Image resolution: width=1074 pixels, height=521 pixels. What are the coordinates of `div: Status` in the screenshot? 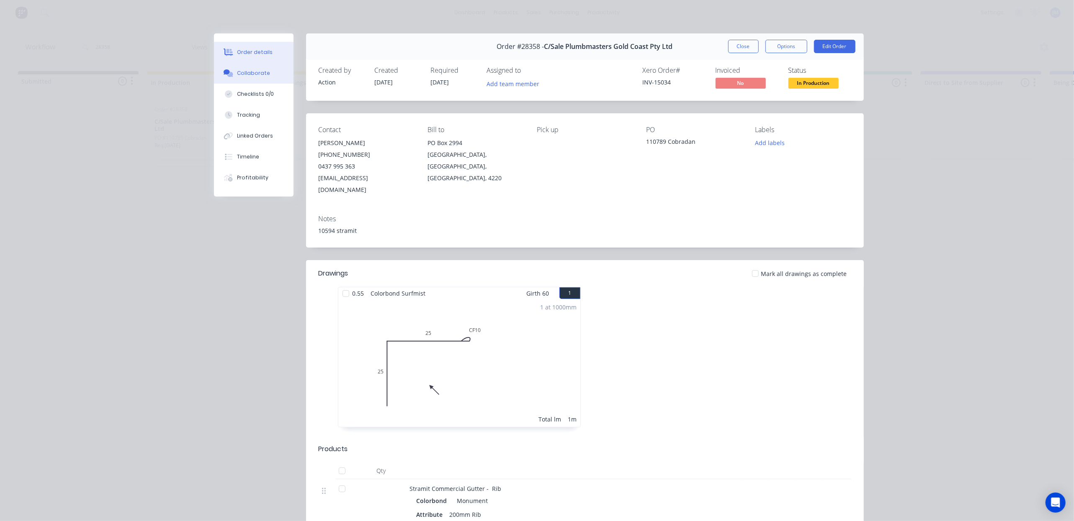 It's located at (819, 70).